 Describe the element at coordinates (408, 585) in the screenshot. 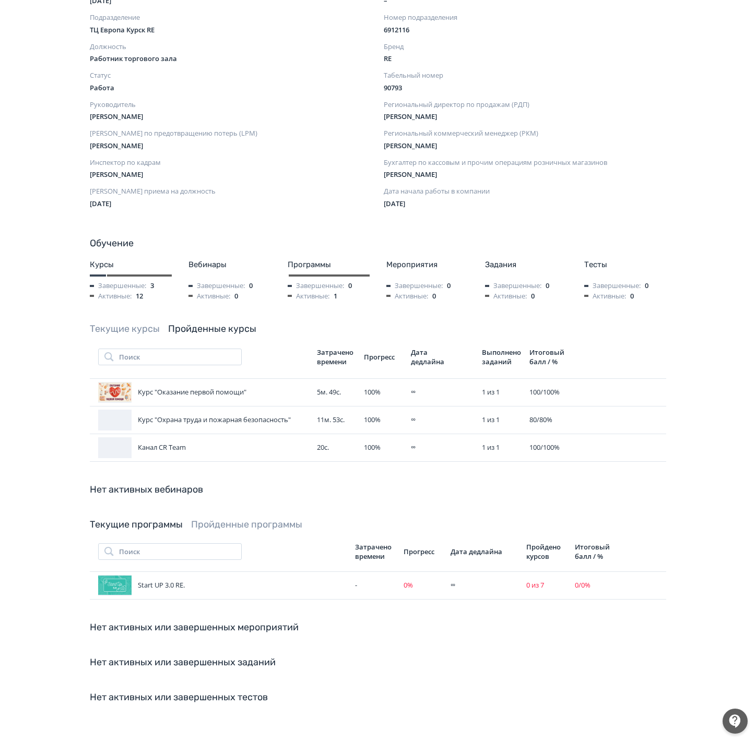

I see `span: 0 %` at that location.